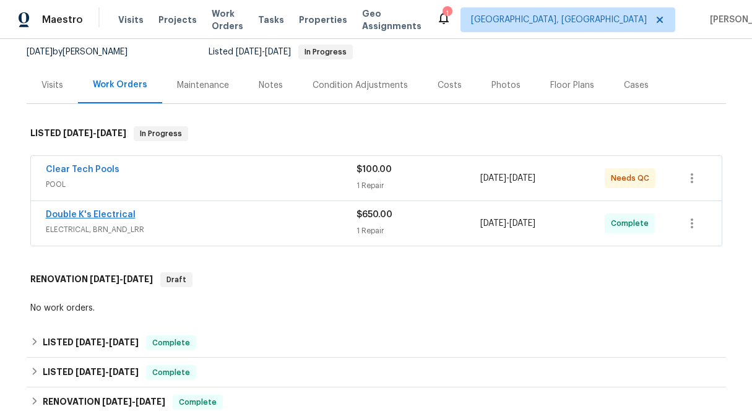  What do you see at coordinates (271, 20) in the screenshot?
I see `span: Tasks` at bounding box center [271, 20].